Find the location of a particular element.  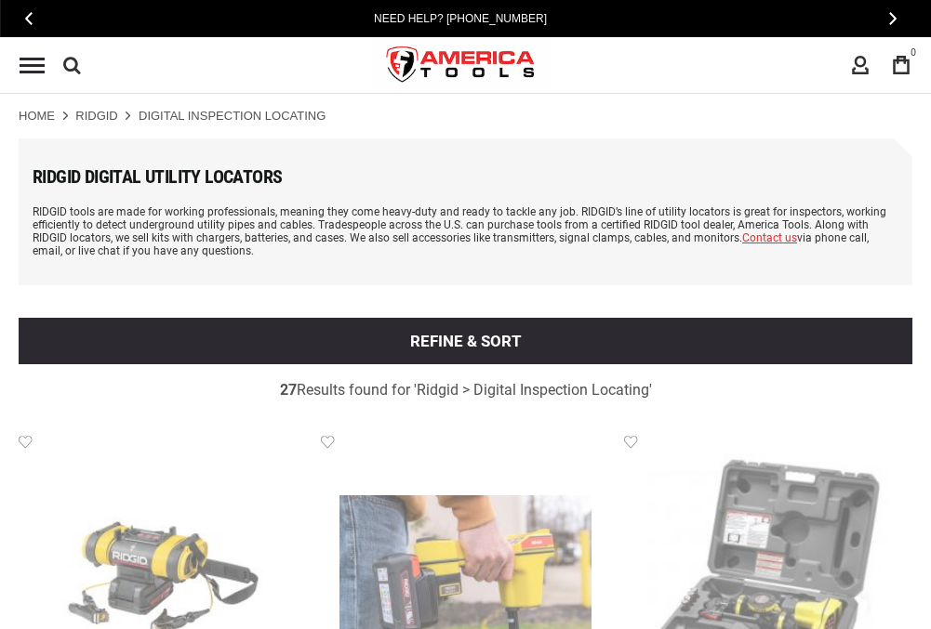

strong: 27 is located at coordinates (288, 389).